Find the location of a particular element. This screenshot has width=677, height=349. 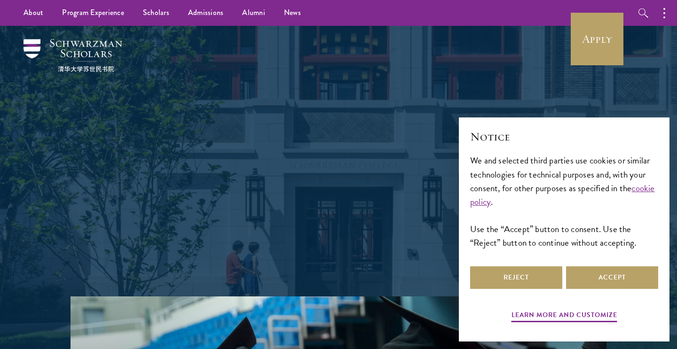

img: Schwarzman Scholars is located at coordinates (73, 55).